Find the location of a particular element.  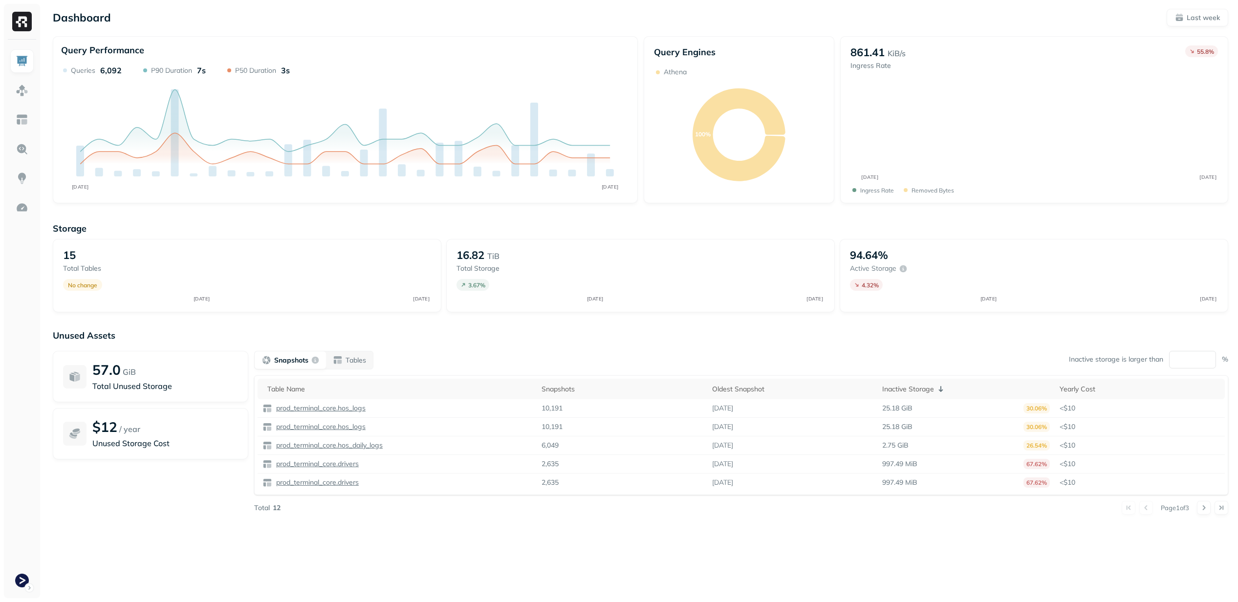

p: 6,049 is located at coordinates (550, 445).